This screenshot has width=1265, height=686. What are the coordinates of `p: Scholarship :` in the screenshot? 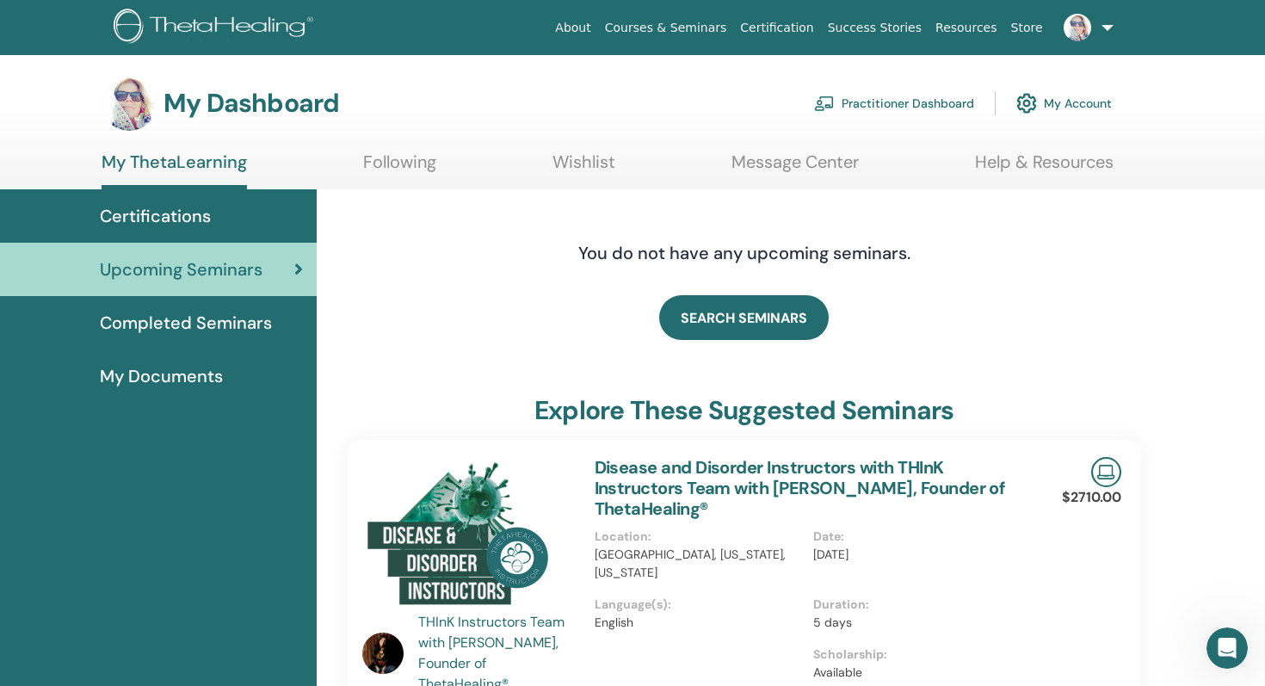 It's located at (917, 654).